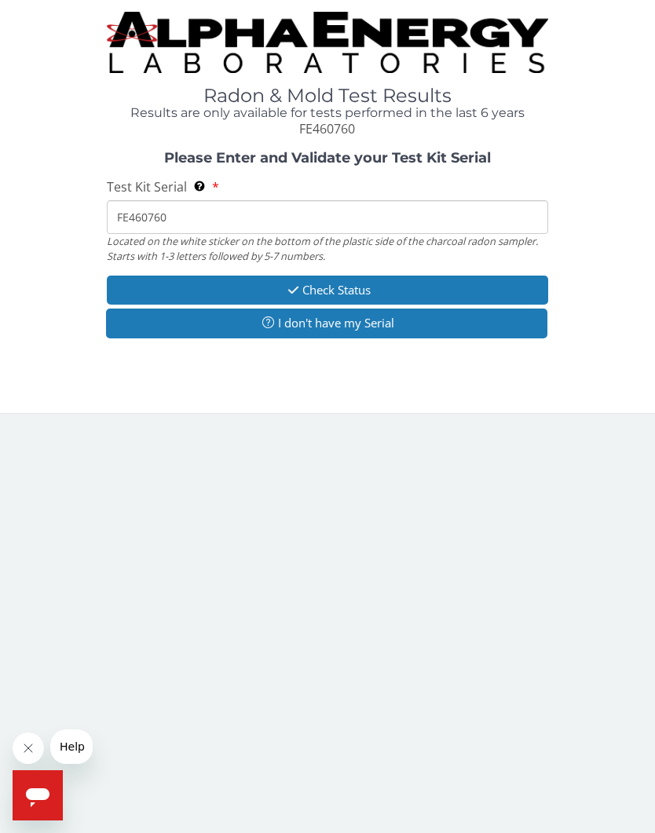 This screenshot has height=833, width=655. What do you see at coordinates (327, 248) in the screenshot?
I see `div: Located on the white sticker on the bottom of the plastic side of the charcoal radon sampler. Sta...` at bounding box center [327, 248].